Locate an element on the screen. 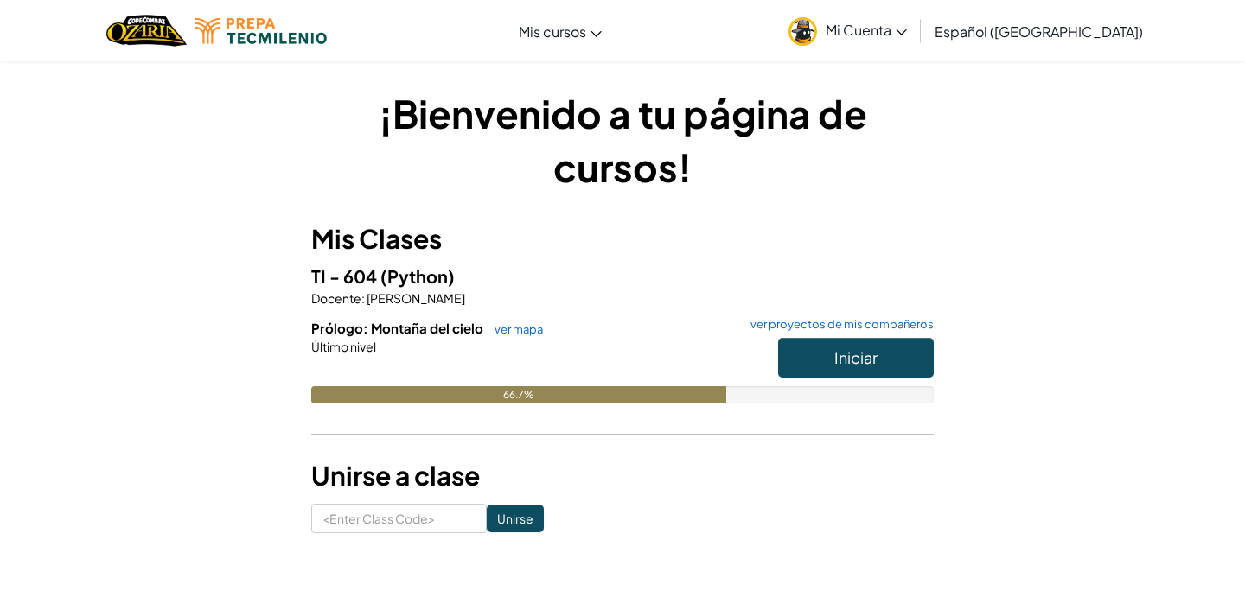 The width and height of the screenshot is (1245, 610). img: Home is located at coordinates (146, 30).